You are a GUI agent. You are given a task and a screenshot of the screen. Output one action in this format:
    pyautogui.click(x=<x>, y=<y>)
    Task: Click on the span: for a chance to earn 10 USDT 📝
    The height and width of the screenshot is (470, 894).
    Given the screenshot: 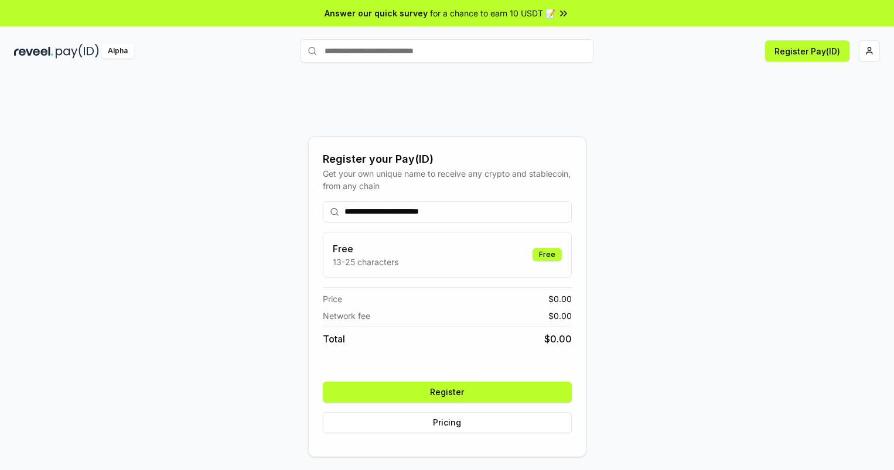 What is the action you would take?
    pyautogui.click(x=493, y=13)
    